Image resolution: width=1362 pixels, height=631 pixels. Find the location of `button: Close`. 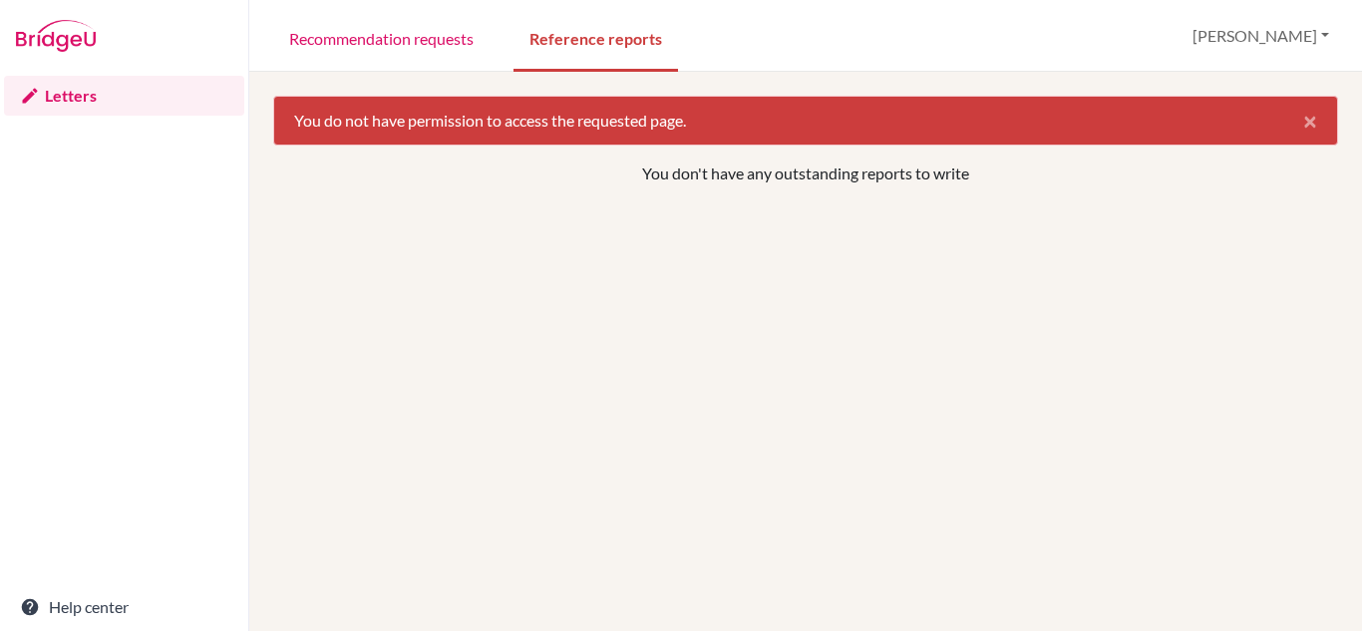

button: Close is located at coordinates (1310, 121).